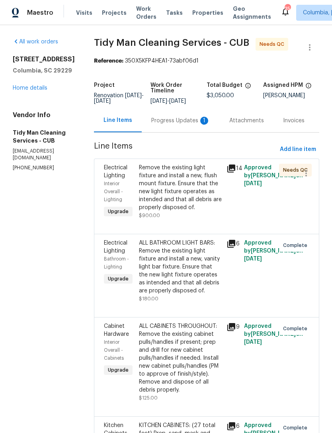 The width and height of the screenshot is (332, 433). I want to click on span: Visits, so click(84, 13).